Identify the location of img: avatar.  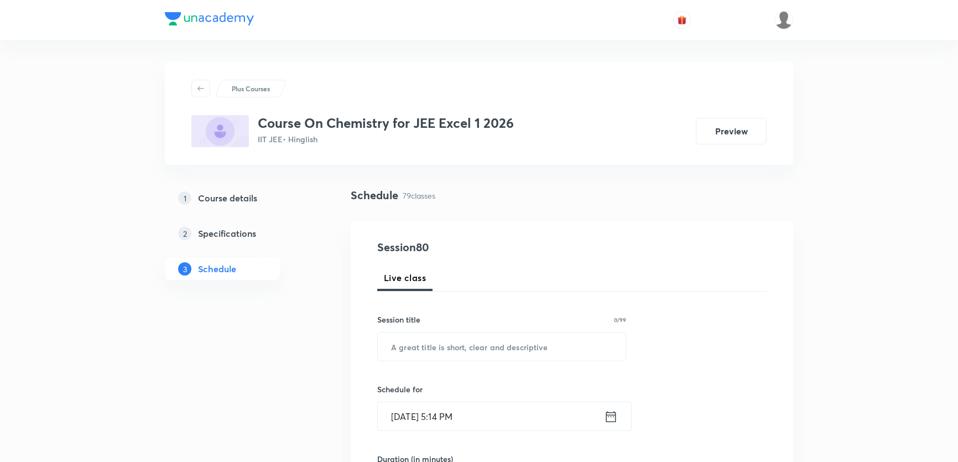
(682, 20).